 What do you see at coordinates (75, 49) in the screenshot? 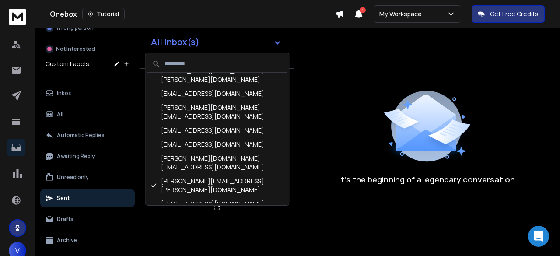
I see `p: Not Interested` at bounding box center [75, 49].